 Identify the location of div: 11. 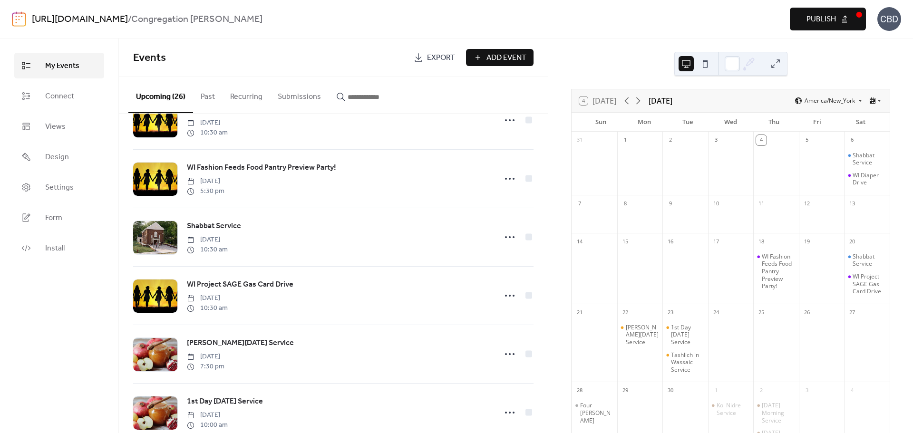
(762, 204).